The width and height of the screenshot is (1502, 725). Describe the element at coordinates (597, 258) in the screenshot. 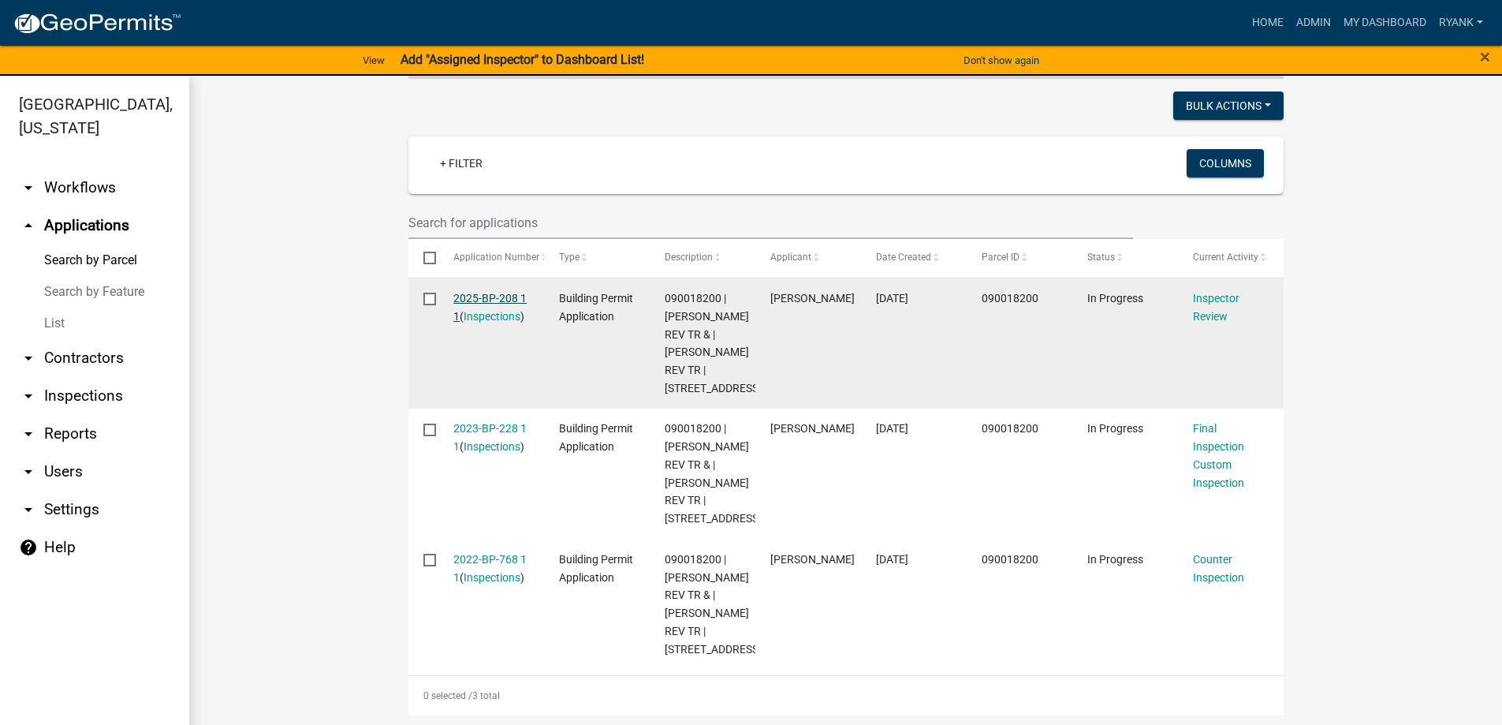

I see `datatable-header-cell: Type` at that location.